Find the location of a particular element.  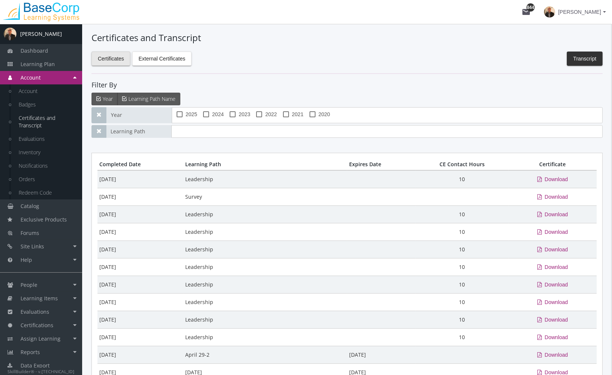

th: Completed Date is located at coordinates (140, 164).